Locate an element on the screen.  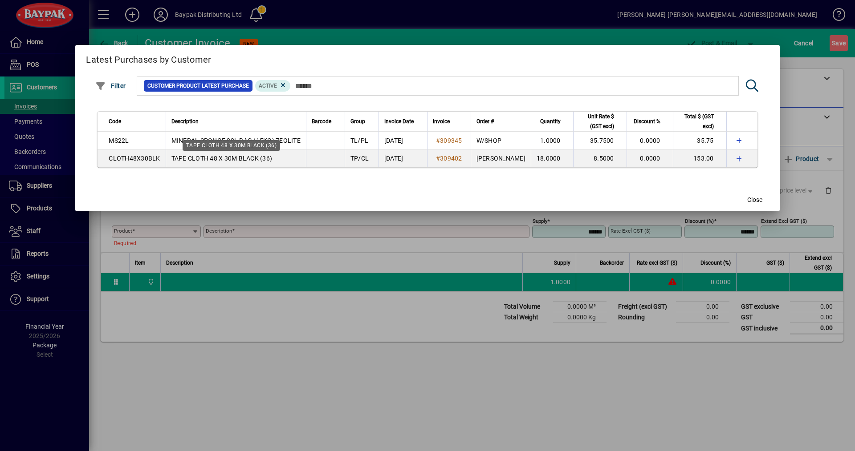
div: Order # is located at coordinates (501, 122).